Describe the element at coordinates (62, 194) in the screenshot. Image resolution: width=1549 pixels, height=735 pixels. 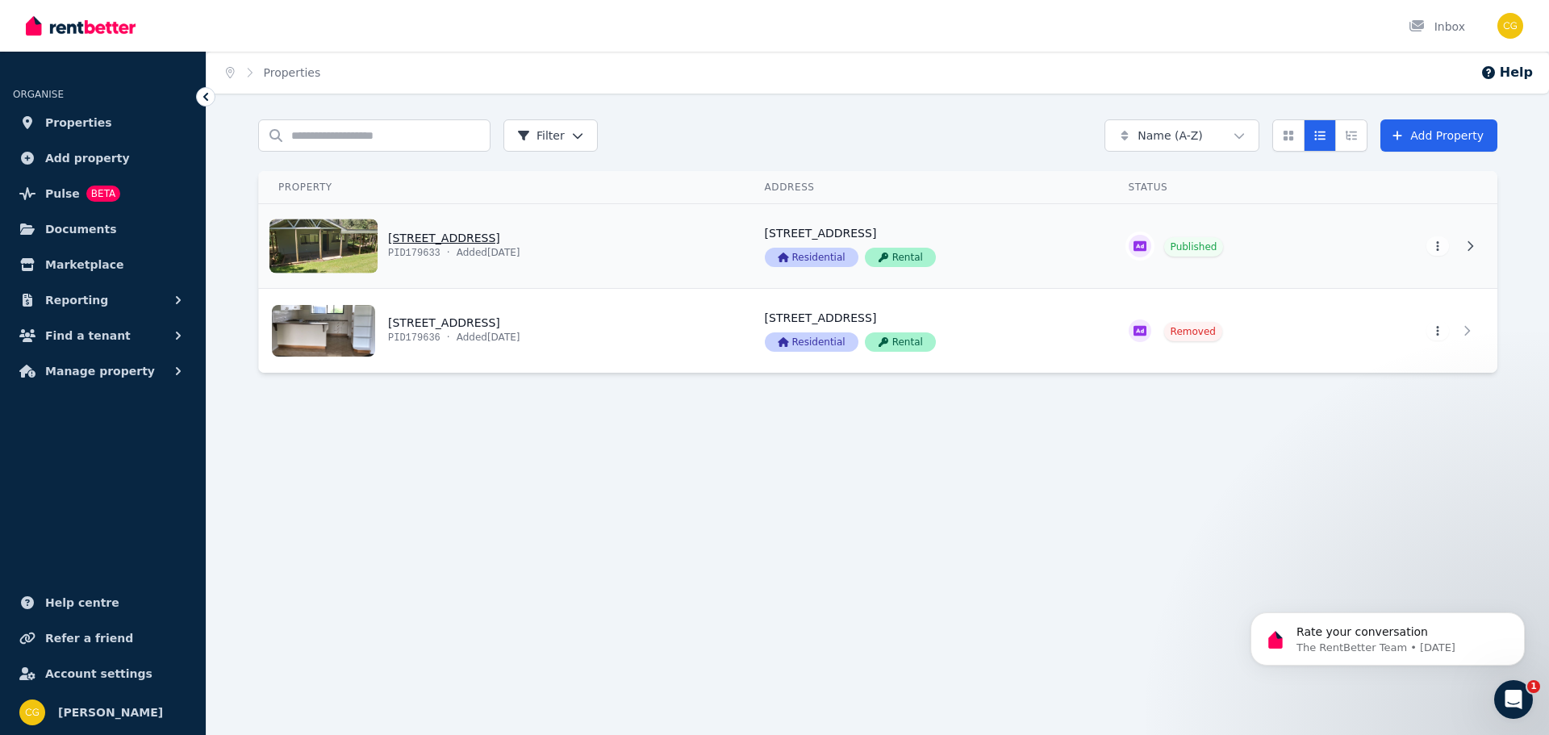
I see `span: Pulse` at that location.